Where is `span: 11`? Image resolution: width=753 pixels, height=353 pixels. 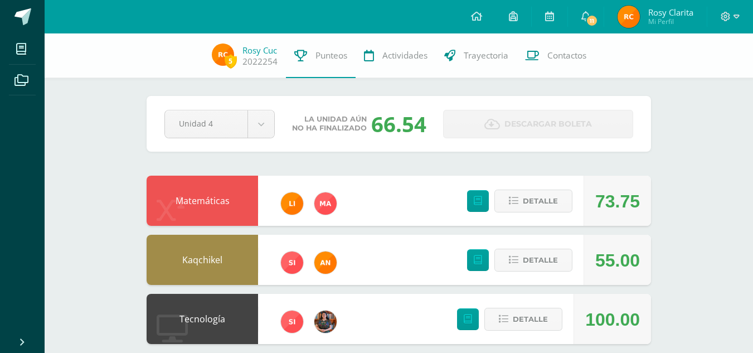
span: 11 is located at coordinates (592, 21).